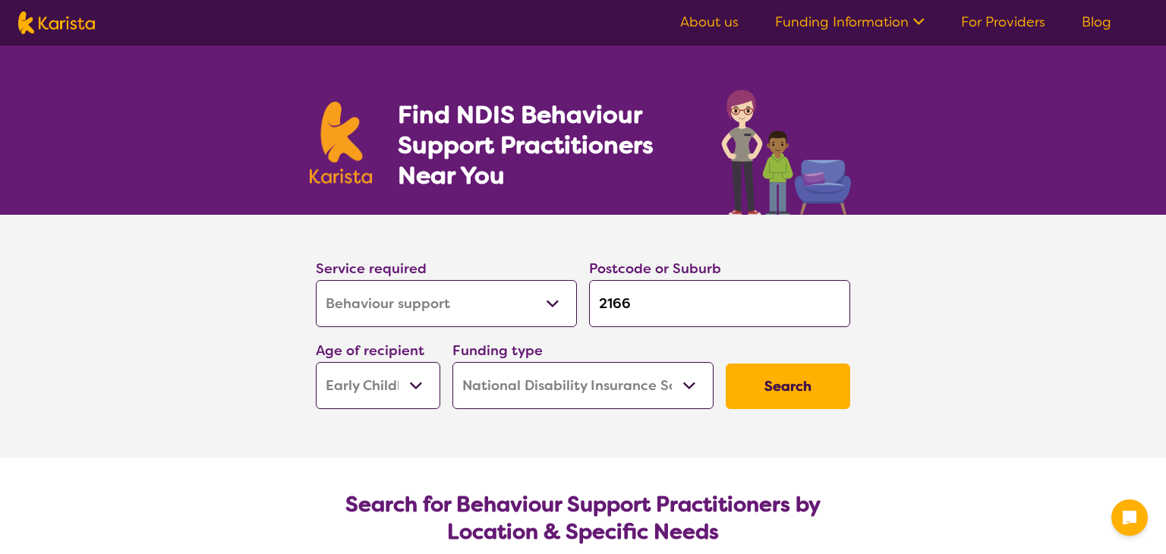  Describe the element at coordinates (849, 22) in the screenshot. I see `a: Funding Information` at that location.